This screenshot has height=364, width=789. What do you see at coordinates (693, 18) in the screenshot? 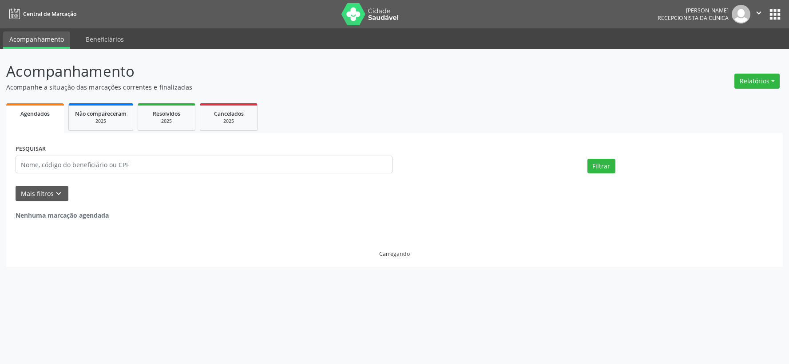
I see `span: Recepcionista da clínica` at bounding box center [693, 18].